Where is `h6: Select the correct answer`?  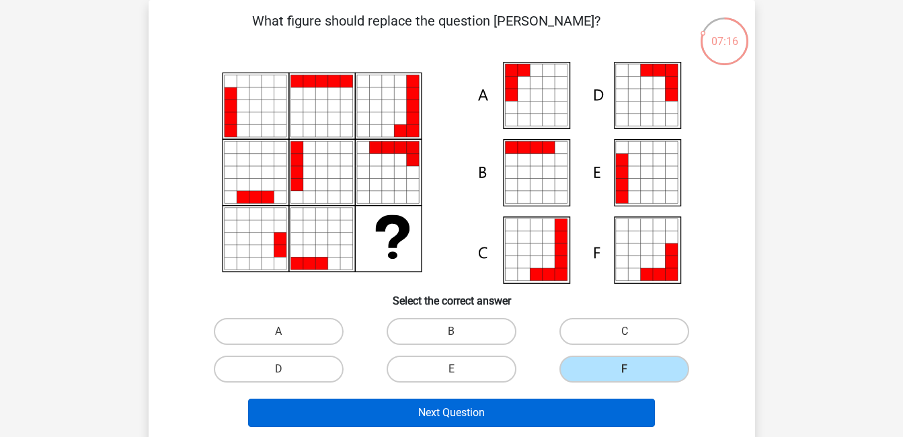 h6: Select the correct answer is located at coordinates (452, 295).